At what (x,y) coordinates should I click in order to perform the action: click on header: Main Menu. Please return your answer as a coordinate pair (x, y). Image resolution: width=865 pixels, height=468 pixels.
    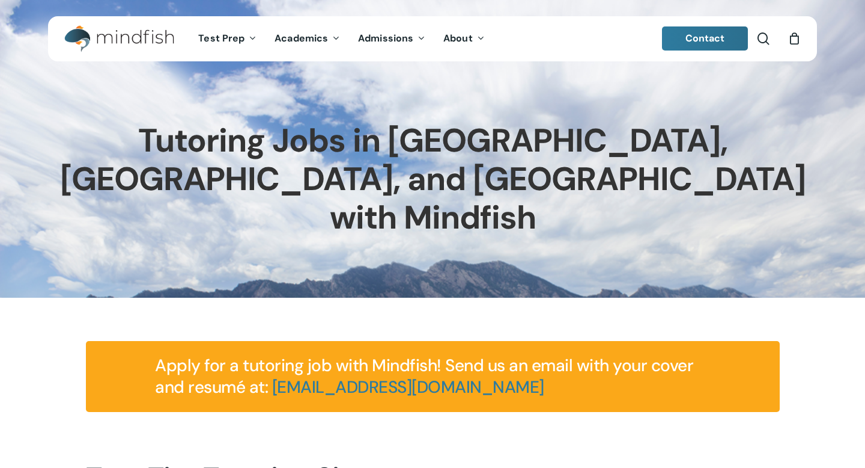
    Looking at the image, I should click on (433, 38).